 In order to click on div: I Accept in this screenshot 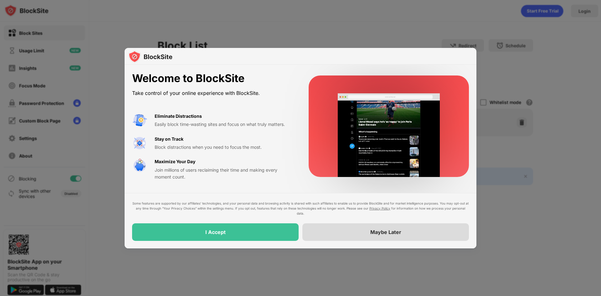, I will do `click(215, 232)`.